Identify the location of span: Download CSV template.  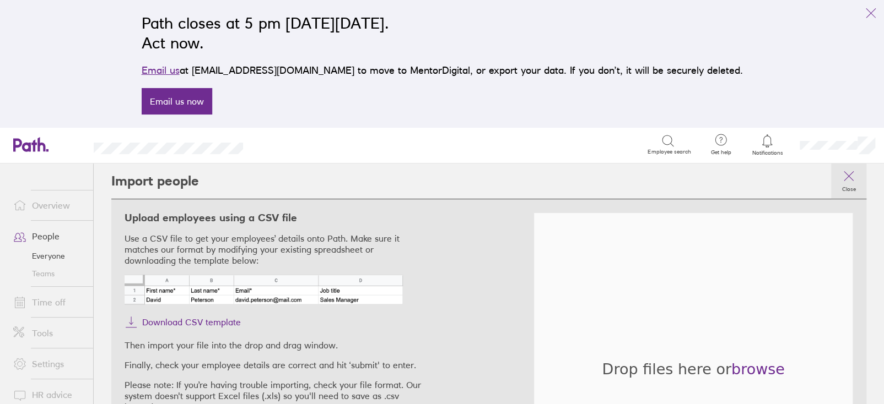
(191, 322).